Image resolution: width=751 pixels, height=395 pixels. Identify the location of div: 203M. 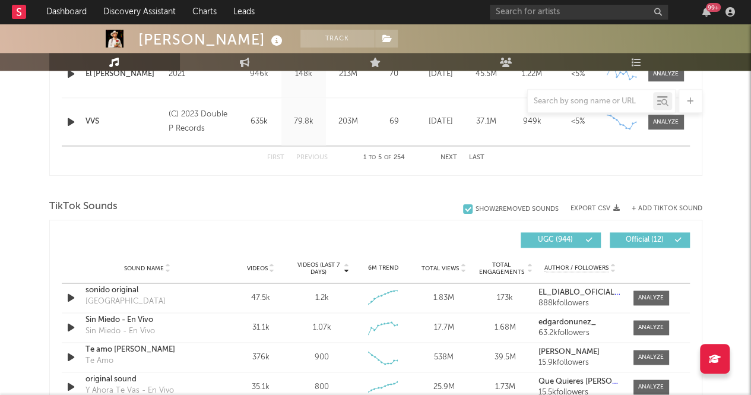
(348, 122).